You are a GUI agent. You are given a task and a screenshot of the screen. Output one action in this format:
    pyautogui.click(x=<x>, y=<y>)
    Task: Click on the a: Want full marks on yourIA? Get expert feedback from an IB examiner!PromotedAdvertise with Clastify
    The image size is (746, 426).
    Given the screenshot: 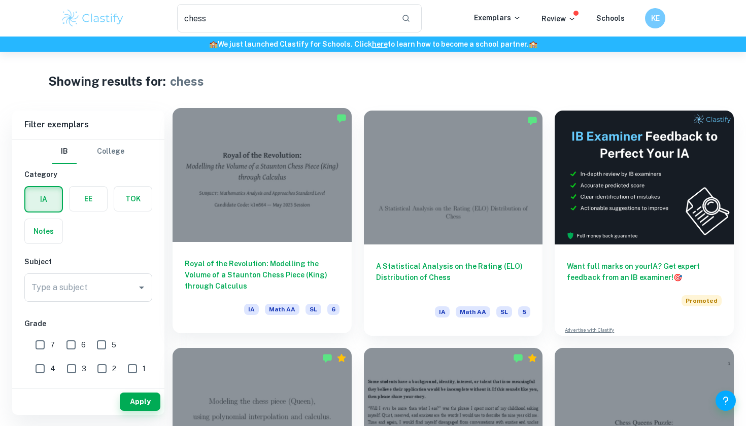 What is the action you would take?
    pyautogui.click(x=644, y=223)
    